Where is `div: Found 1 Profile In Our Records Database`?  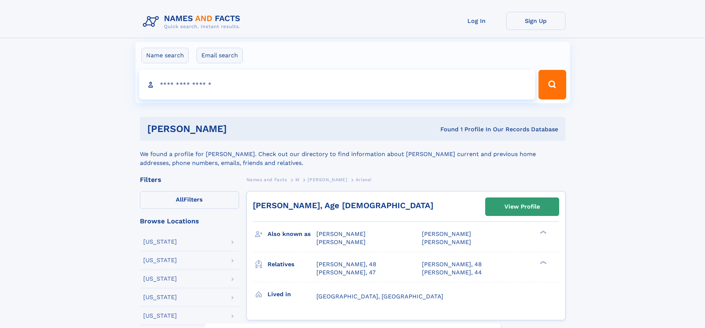
div: Found 1 Profile In Our Records Database is located at coordinates (446, 130).